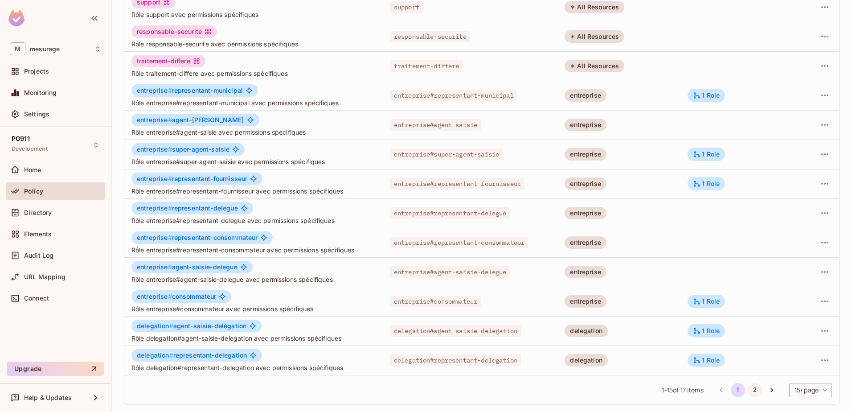 The height and width of the screenshot is (412, 852). What do you see at coordinates (457, 184) in the screenshot?
I see `span: entreprise#representant-fournisseur` at bounding box center [457, 184].